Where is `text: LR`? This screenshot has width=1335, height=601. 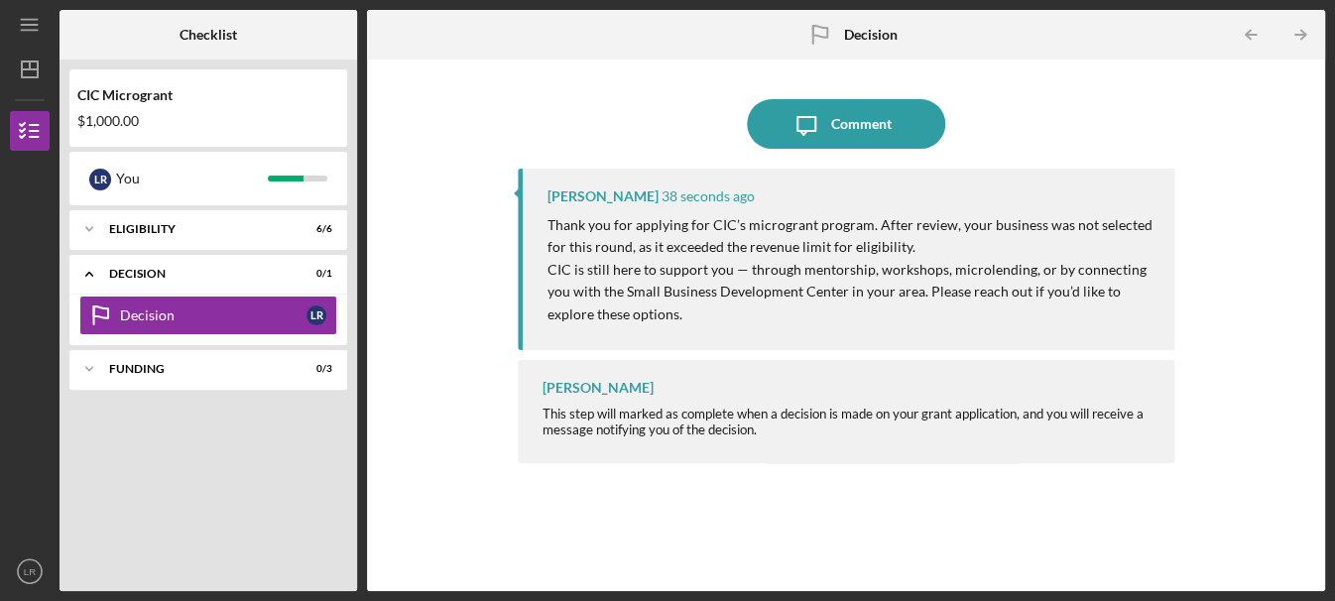
text: LR is located at coordinates (30, 571).